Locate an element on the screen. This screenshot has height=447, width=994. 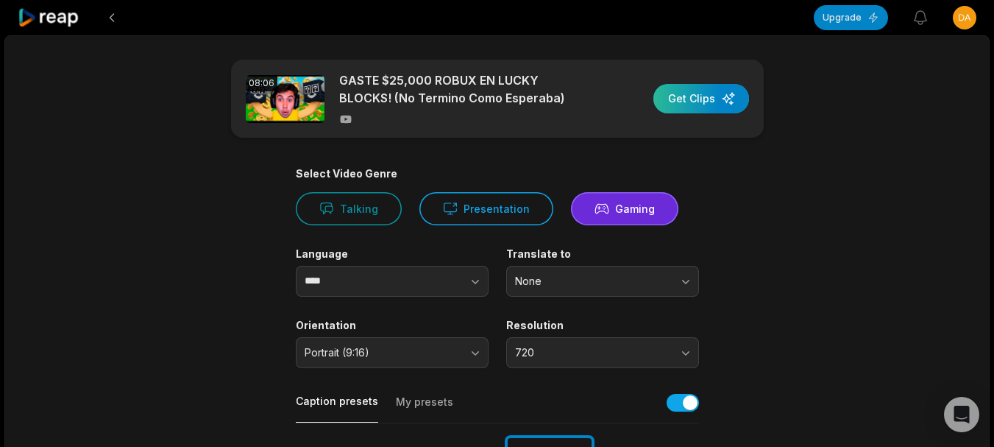
span: None is located at coordinates (592, 281).